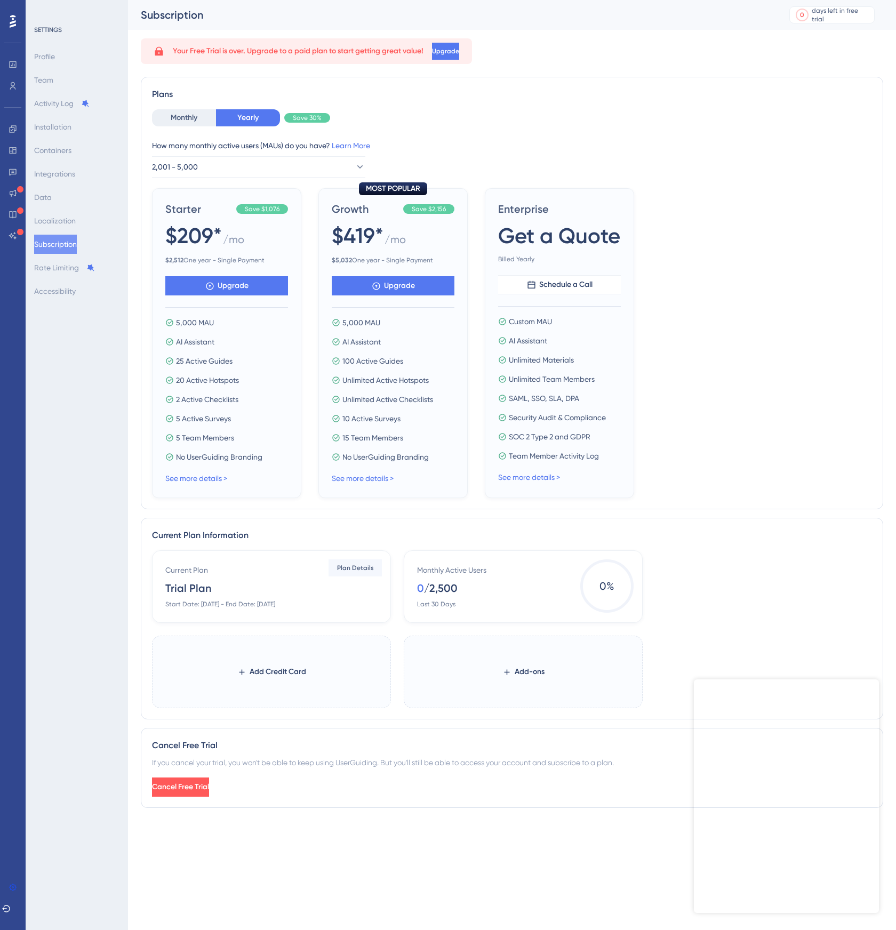  I want to click on b: $ 5,032, so click(342, 260).